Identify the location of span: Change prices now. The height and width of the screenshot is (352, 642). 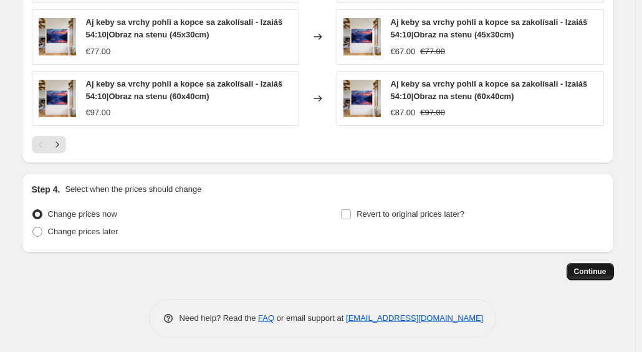
(82, 214).